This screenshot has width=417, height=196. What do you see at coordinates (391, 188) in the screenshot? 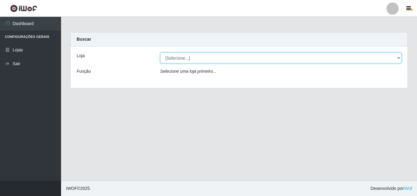
I see `span: Desenvolvido por` at bounding box center [391, 188].